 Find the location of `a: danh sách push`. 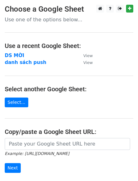

a: danh sách push is located at coordinates (25, 63).